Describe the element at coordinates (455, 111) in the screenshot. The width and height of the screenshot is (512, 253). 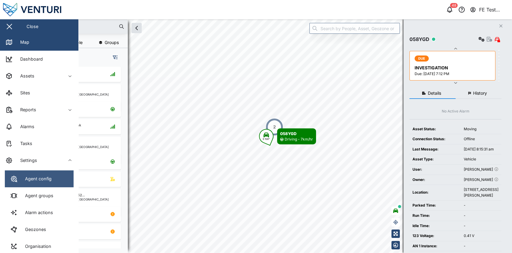
I see `div: No Active Alarm` at that location.